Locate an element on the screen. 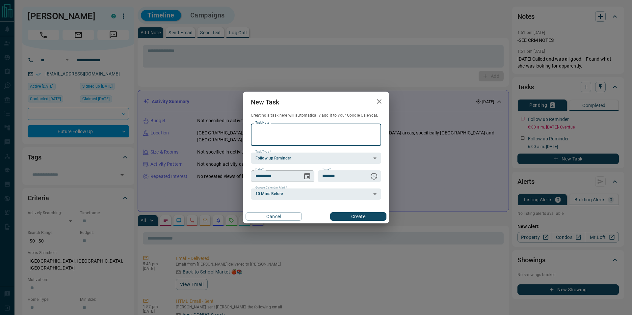 The width and height of the screenshot is (632, 315). label: Task Note is located at coordinates (262, 122).